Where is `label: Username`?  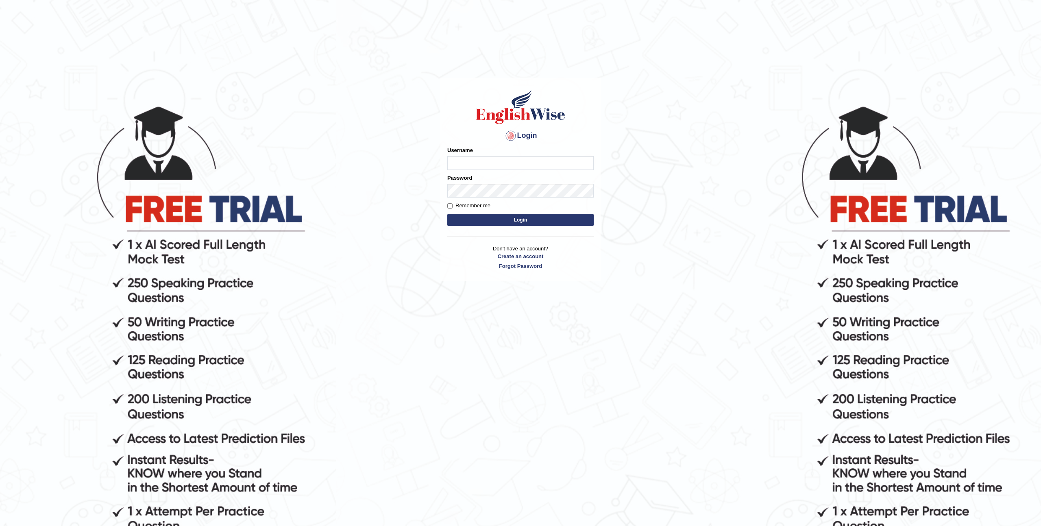
label: Username is located at coordinates (460, 150).